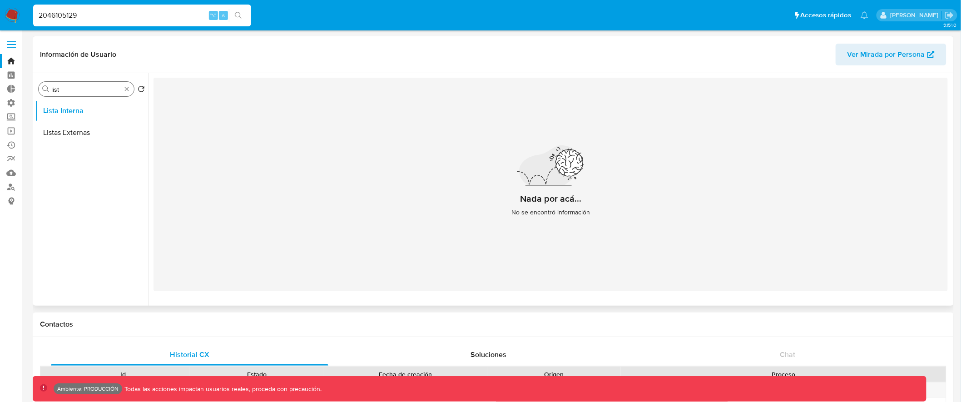 This screenshot has height=402, width=961. I want to click on input: Buscar usuario o caso..., so click(142, 15).